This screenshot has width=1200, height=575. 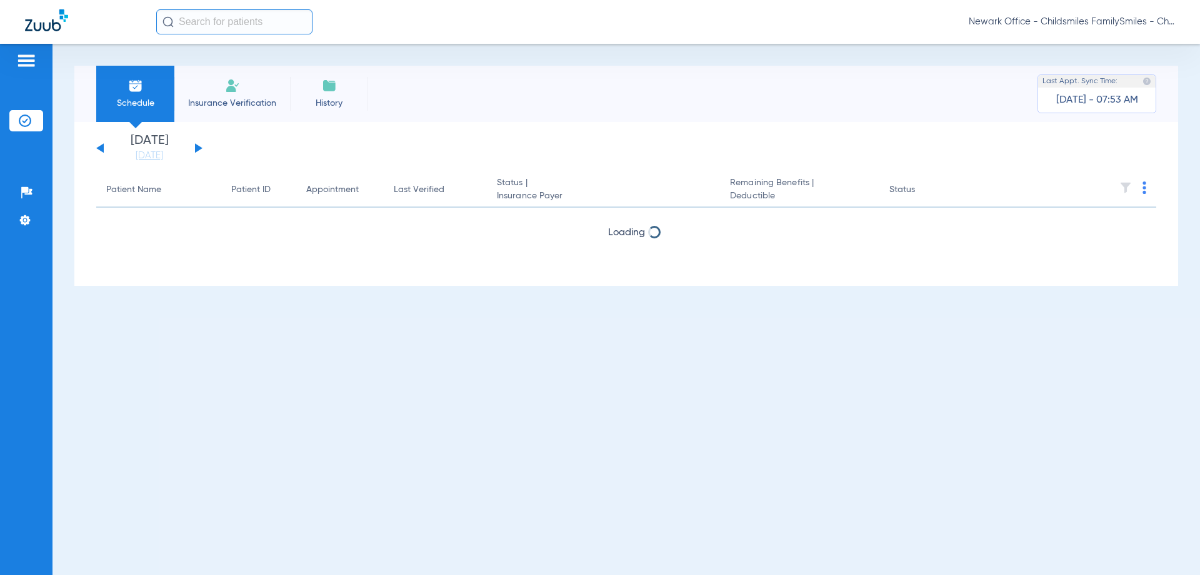 I want to click on img: Search Icon, so click(x=168, y=22).